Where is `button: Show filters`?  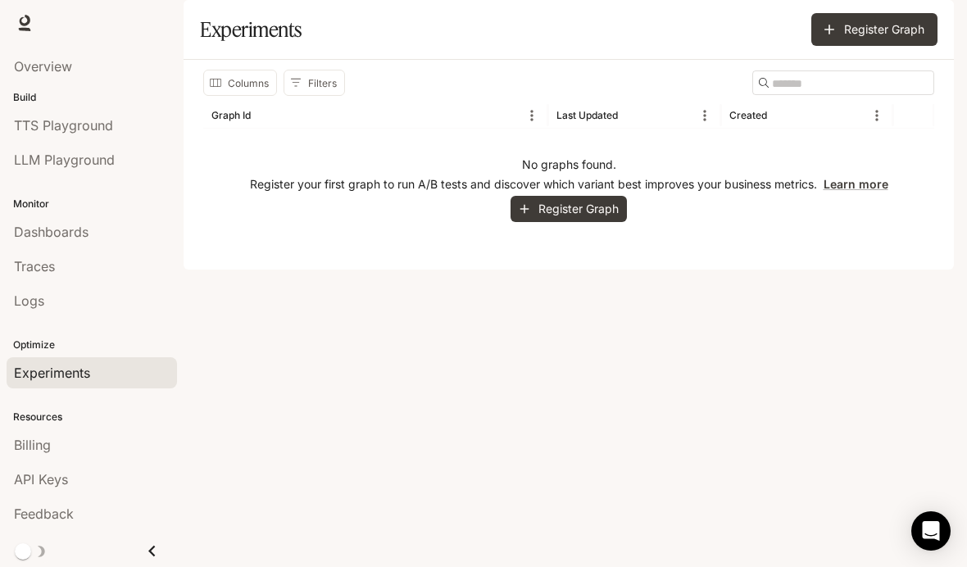 button: Show filters is located at coordinates (314, 83).